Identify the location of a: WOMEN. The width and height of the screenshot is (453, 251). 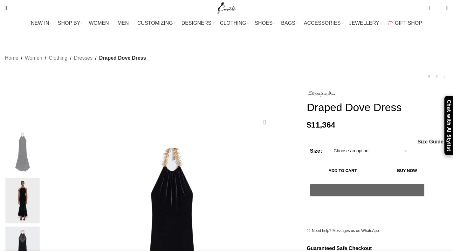
(100, 23).